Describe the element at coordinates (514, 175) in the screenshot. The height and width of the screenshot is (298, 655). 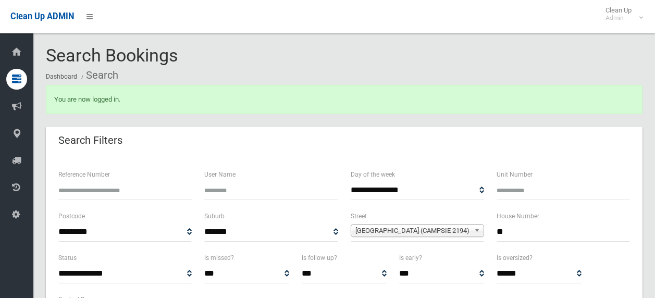
I see `label: Unit Number` at that location.